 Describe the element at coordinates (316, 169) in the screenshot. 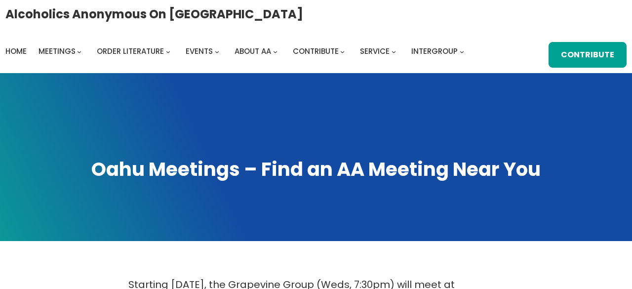

I see `h1: Oahu Meetings – Find an AA Meeting Near You` at that location.